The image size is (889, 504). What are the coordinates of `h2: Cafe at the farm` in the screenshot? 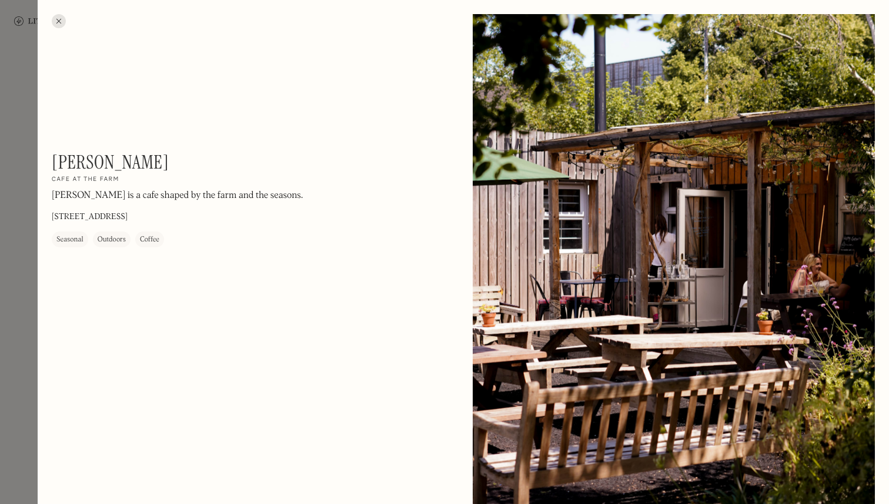 It's located at (85, 180).